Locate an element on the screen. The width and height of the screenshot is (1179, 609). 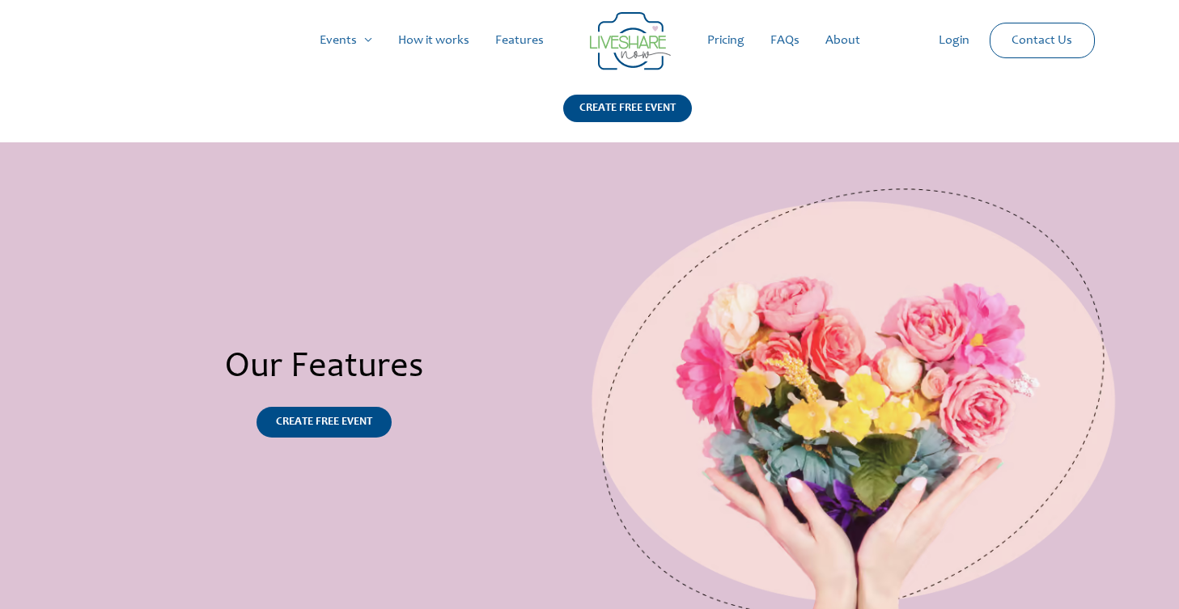
a: About is located at coordinates (842, 40).